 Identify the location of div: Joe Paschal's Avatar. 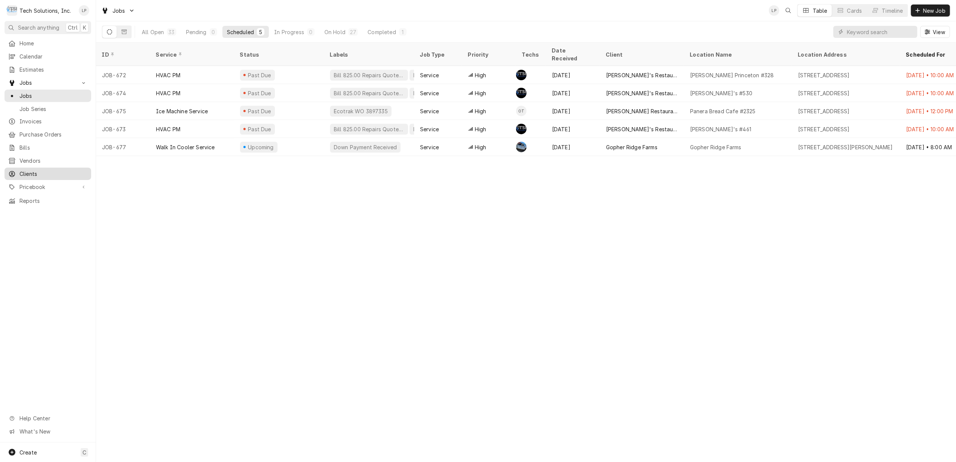
(521, 147).